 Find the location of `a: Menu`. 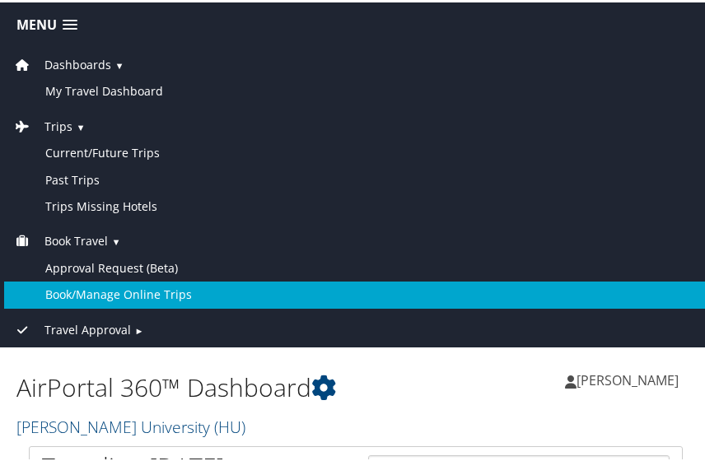

a: Menu is located at coordinates (47, 22).